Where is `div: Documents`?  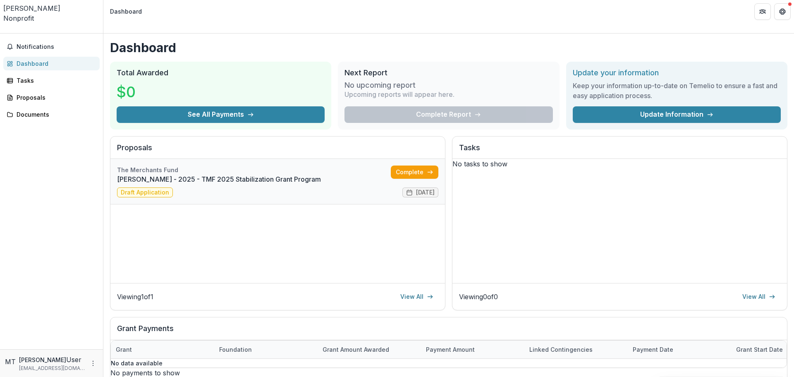 div: Documents is located at coordinates (55, 124).